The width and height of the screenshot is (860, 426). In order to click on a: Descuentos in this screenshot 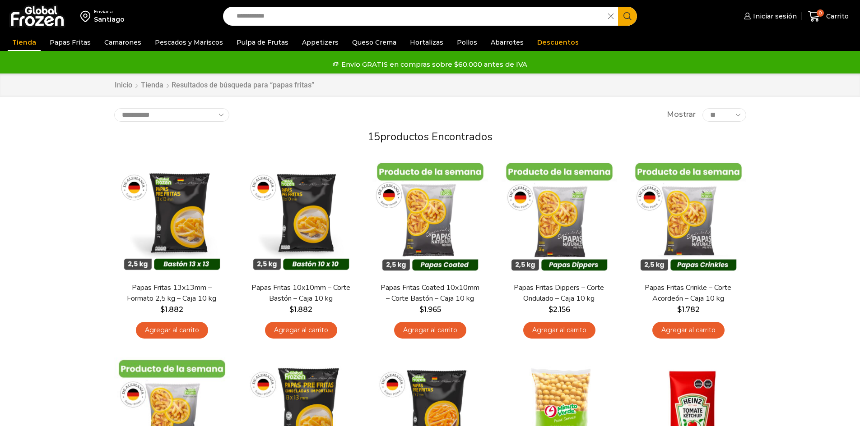, I will do `click(558, 42)`.